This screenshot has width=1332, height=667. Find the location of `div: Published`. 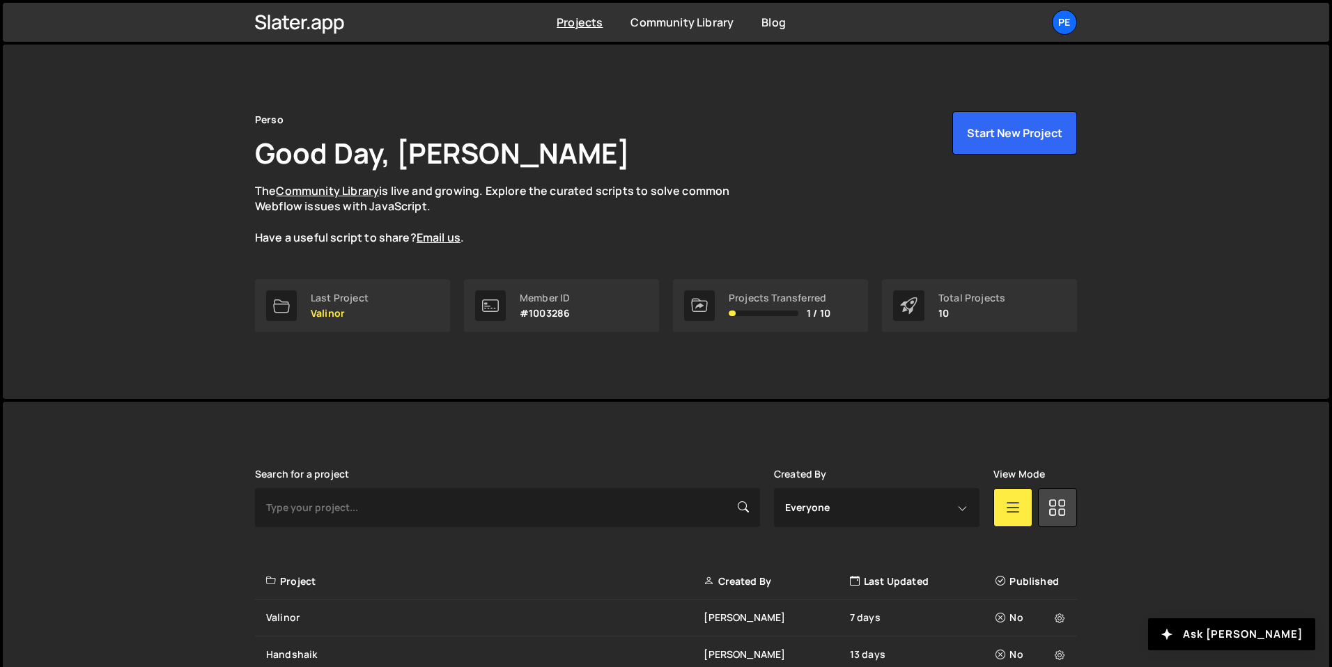

div: Published is located at coordinates (1032, 582).